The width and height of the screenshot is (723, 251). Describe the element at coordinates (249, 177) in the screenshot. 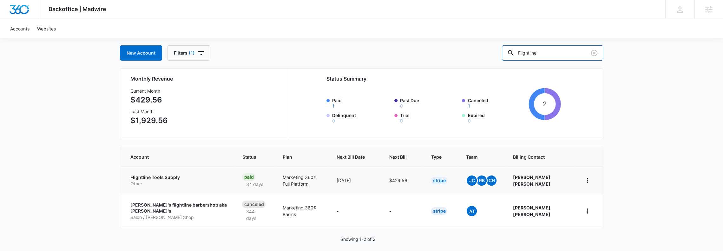

I see `div: Paid` at that location.